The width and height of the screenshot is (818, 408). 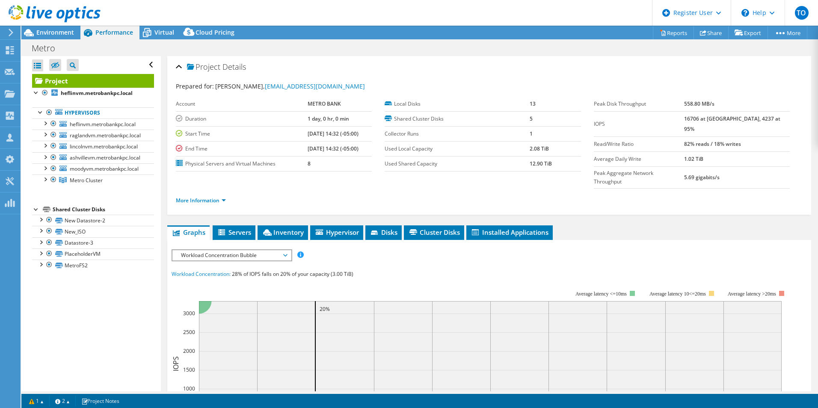 I want to click on a: Project, so click(x=93, y=81).